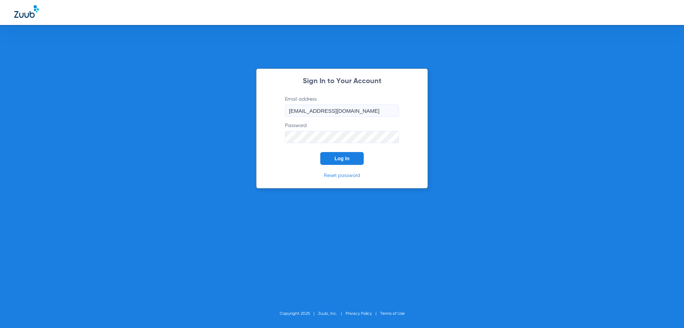 The height and width of the screenshot is (328, 684). I want to click on input: Password, so click(342, 137).